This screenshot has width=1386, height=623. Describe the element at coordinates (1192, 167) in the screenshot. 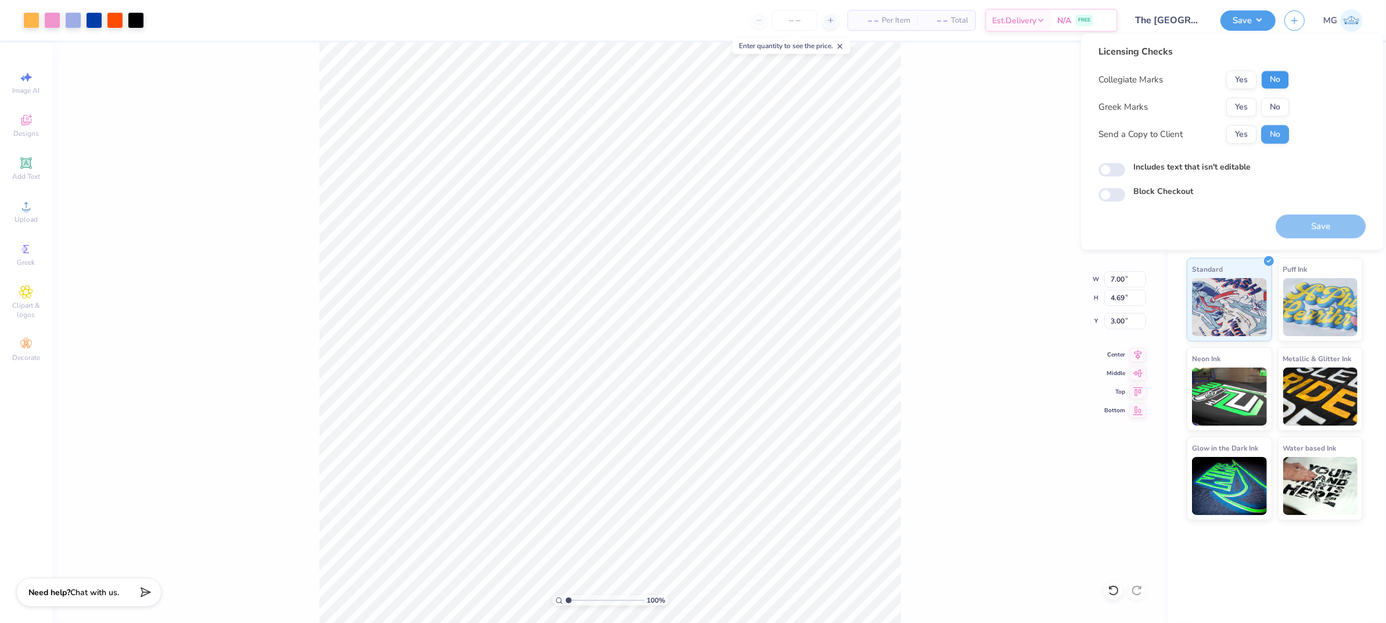

I see `label: Includes text that isn't editable` at that location.